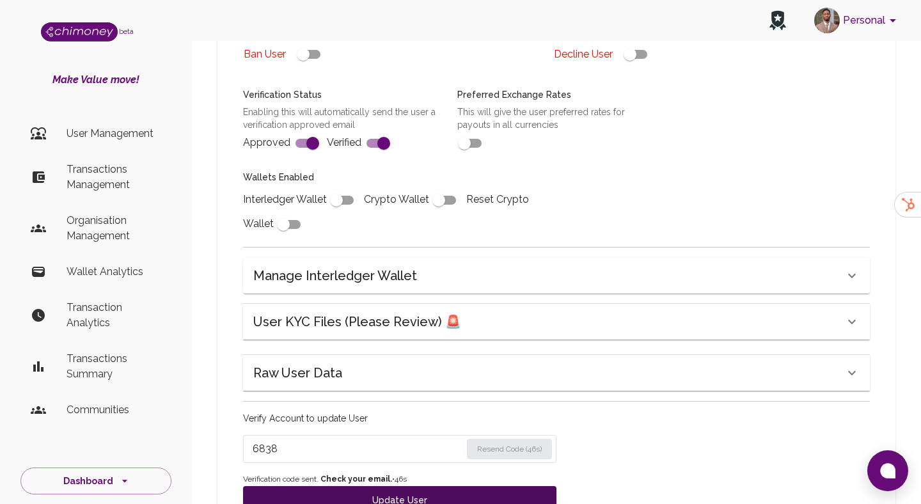 This screenshot has height=504, width=921. What do you see at coordinates (556, 118) in the screenshot?
I see `p: This will give the user preferred rates for payouts in all currencies` at bounding box center [556, 118].